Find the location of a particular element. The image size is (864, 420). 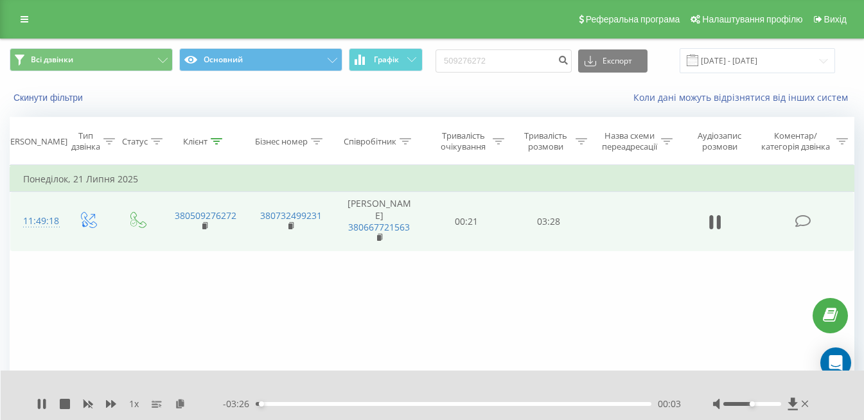

div: Тривалість розмови is located at coordinates (545, 141).